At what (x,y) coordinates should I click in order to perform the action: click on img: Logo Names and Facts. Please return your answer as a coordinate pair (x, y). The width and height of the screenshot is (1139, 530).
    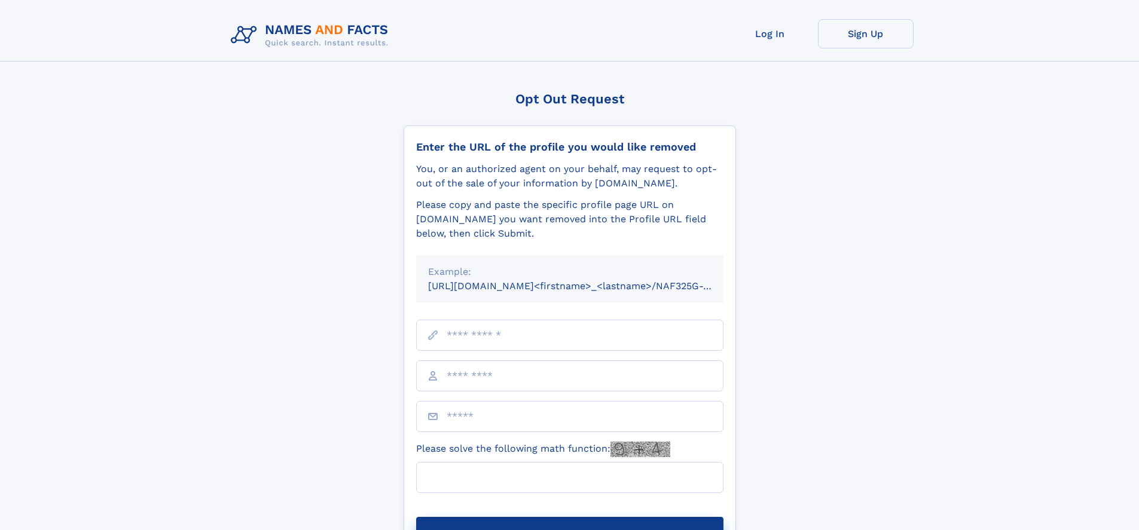
    Looking at the image, I should click on (312, 35).